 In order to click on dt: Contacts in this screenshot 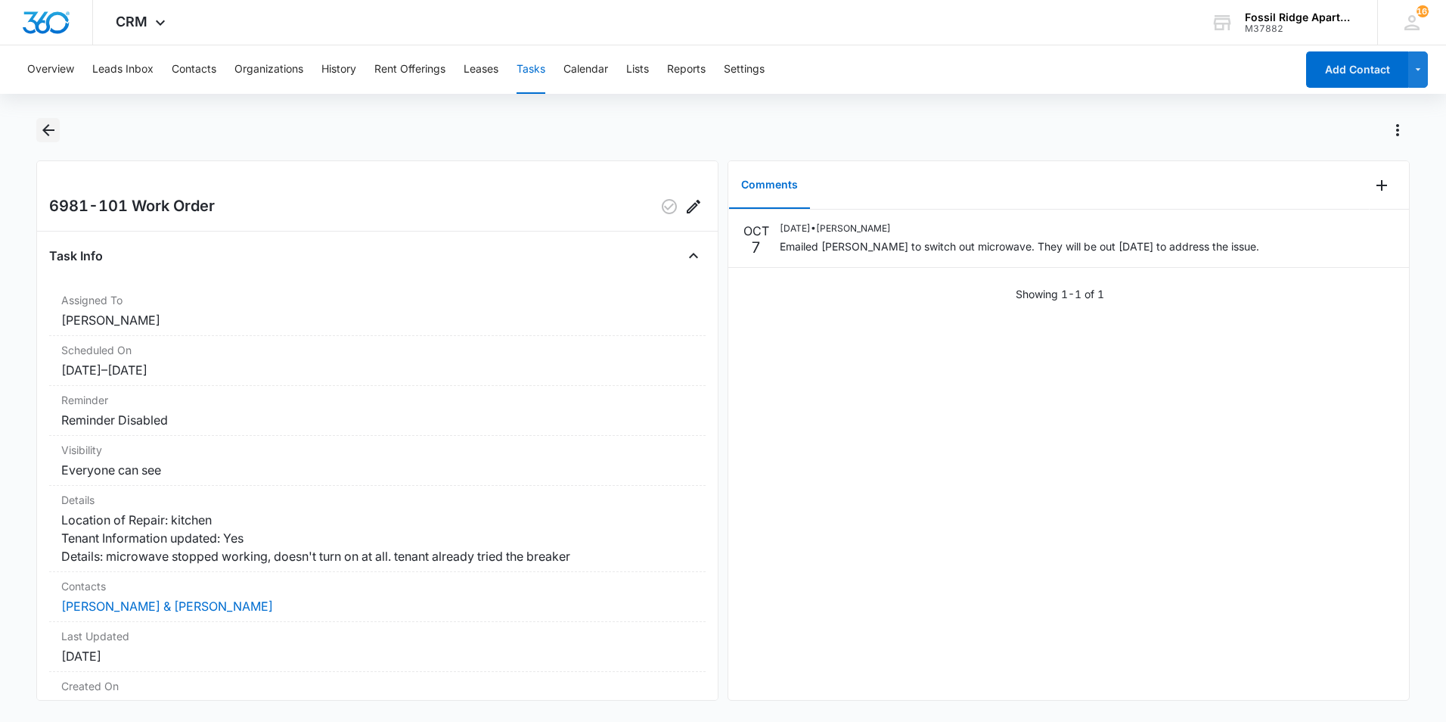, I will do `click(377, 585)`.